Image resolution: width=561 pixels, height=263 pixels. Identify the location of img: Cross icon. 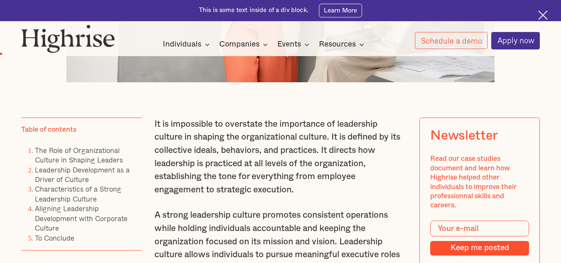
(543, 15).